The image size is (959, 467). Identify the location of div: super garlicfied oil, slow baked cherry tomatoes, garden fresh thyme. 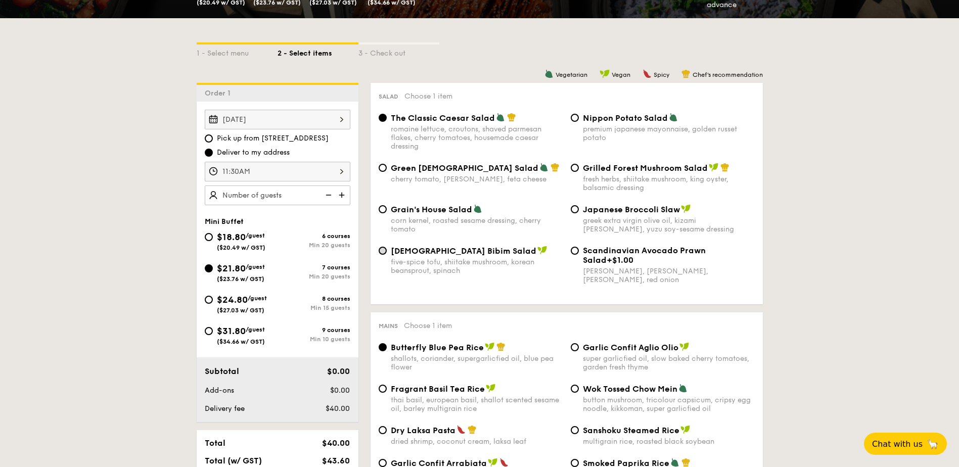
(669, 363).